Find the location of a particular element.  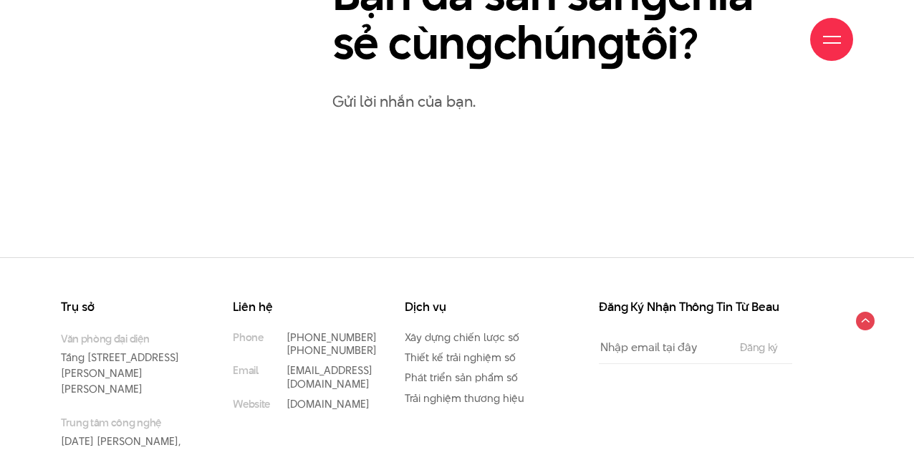

input: Đăng ký is located at coordinates (758, 347).